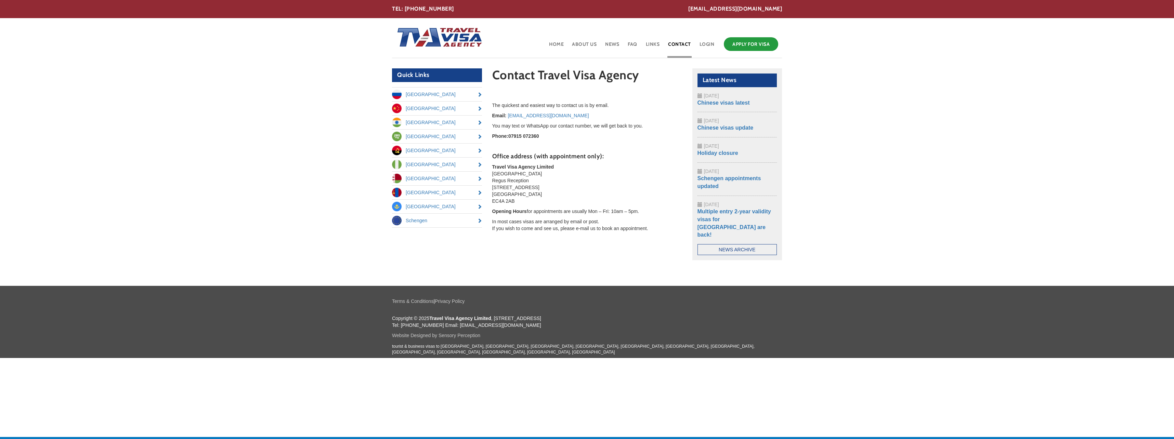 The width and height of the screenshot is (1174, 439). What do you see at coordinates (587, 225) in the screenshot?
I see `p: In most cases visas are arranged by email or post. If you wish to come and see us, please e-mail ...` at bounding box center [587, 225].